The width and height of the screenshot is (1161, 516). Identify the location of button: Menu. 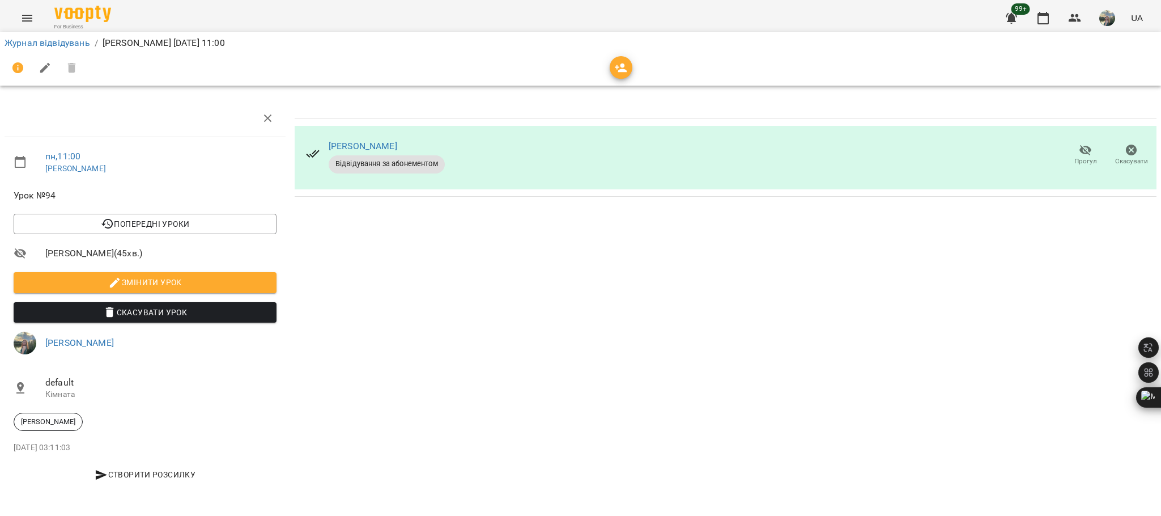
(27, 18).